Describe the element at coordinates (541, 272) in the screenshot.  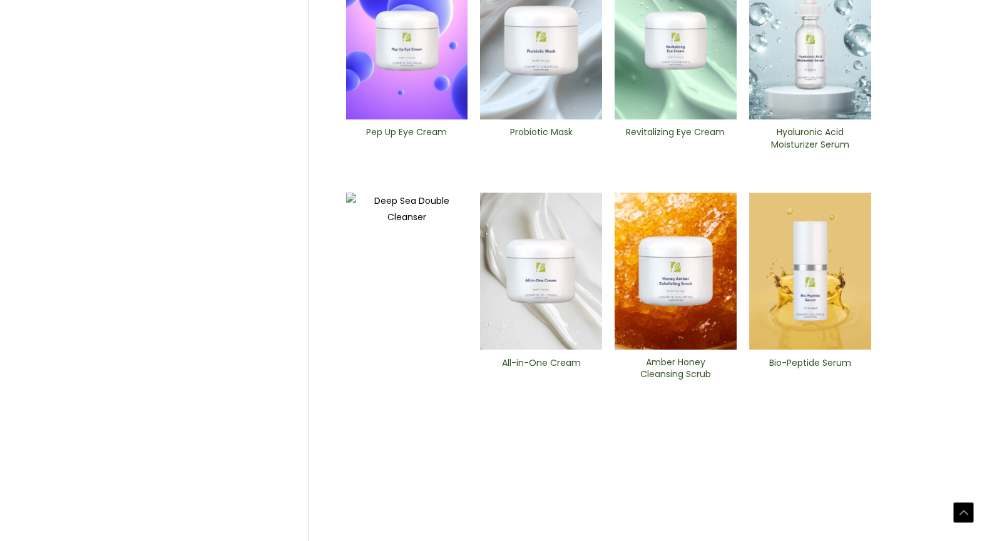
I see `img: All In One Cream` at that location.